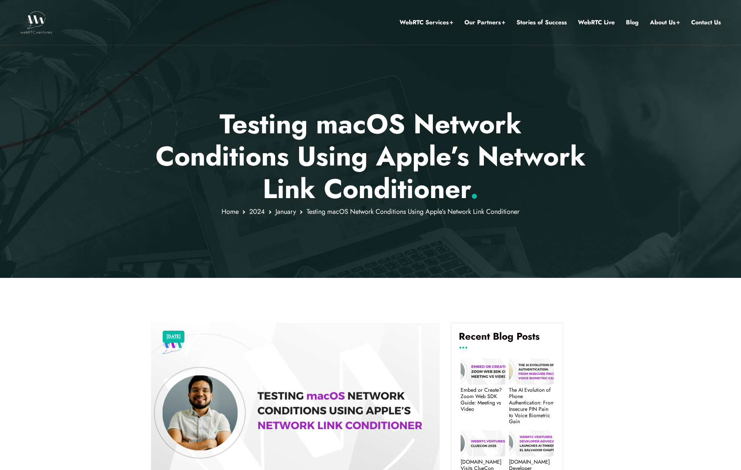  I want to click on img: WebRTC.ventures, so click(36, 22).